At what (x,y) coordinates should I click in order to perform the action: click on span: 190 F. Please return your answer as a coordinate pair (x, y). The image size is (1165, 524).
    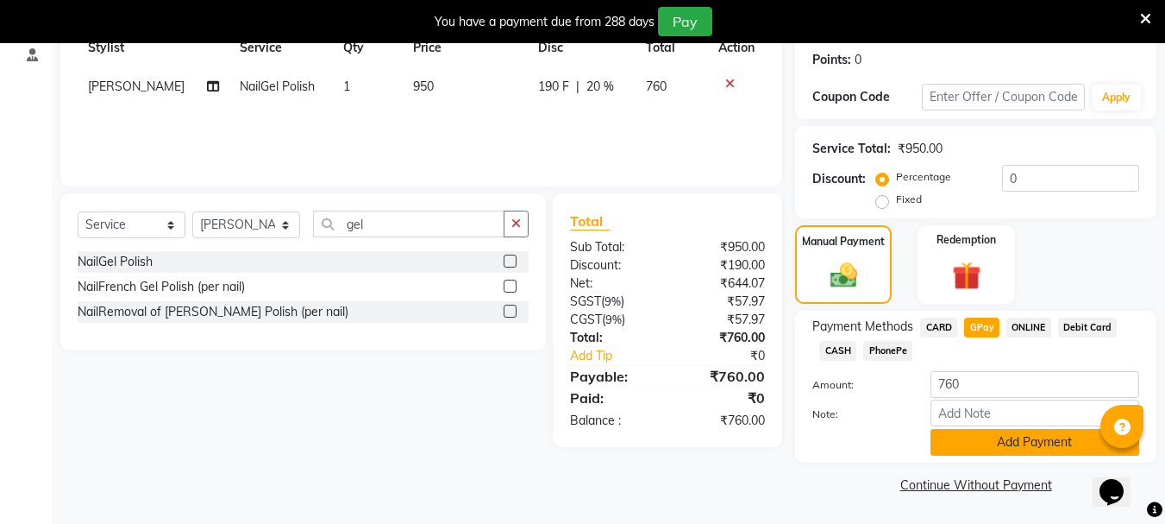
    Looking at the image, I should click on (554, 86).